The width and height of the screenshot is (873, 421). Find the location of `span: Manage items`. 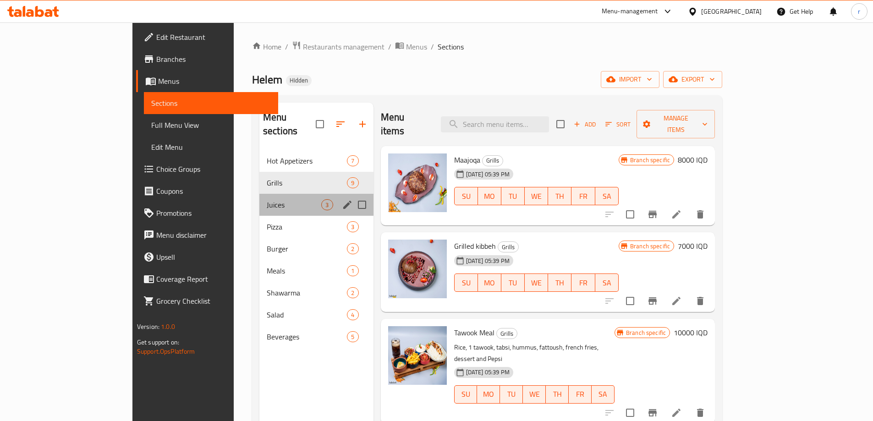

span: Manage items is located at coordinates (675, 124).